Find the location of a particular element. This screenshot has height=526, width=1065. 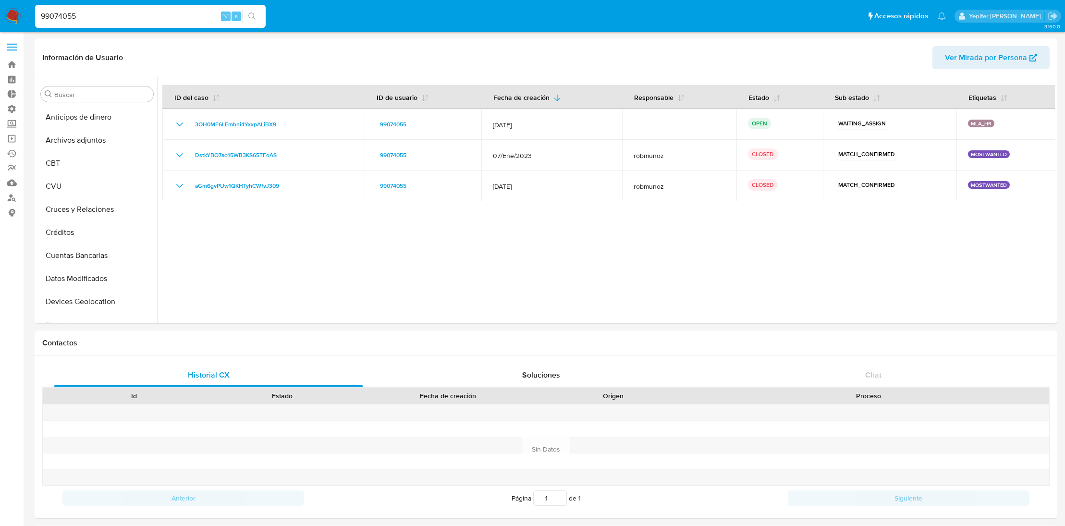

button: Siguiente is located at coordinates (909, 498).